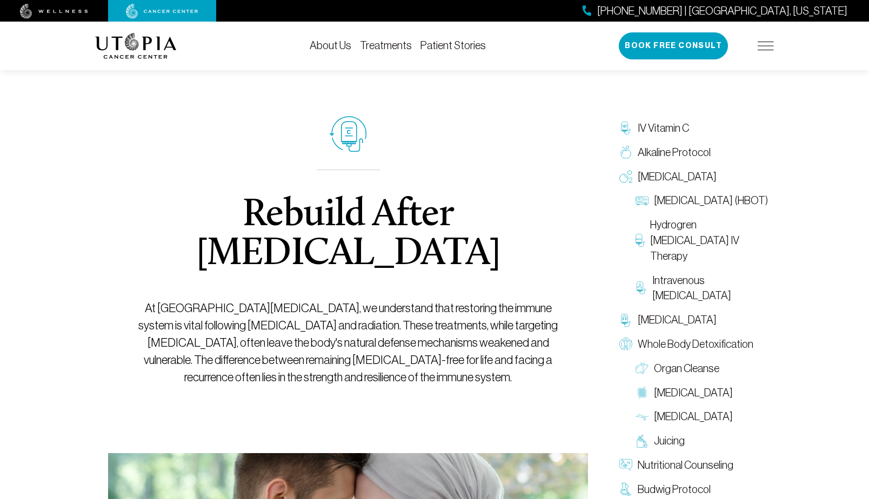 The height and width of the screenshot is (499, 869). I want to click on img: icon-hamburger, so click(766, 46).